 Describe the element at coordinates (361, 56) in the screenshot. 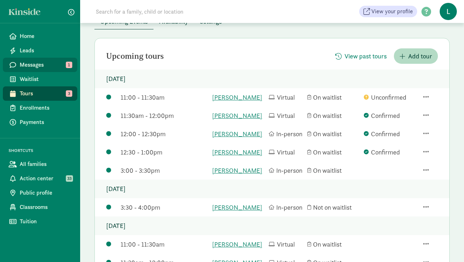

I see `a: View past tours` at that location.